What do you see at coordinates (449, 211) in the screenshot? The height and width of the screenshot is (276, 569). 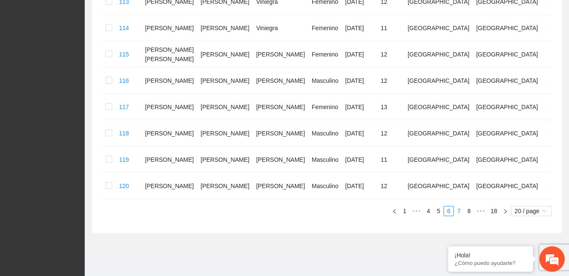 I see `a: 6` at bounding box center [449, 211].